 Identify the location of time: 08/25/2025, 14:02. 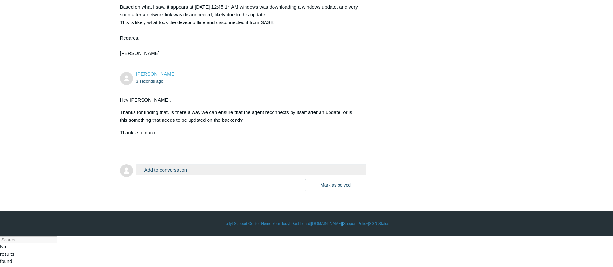
(150, 81).